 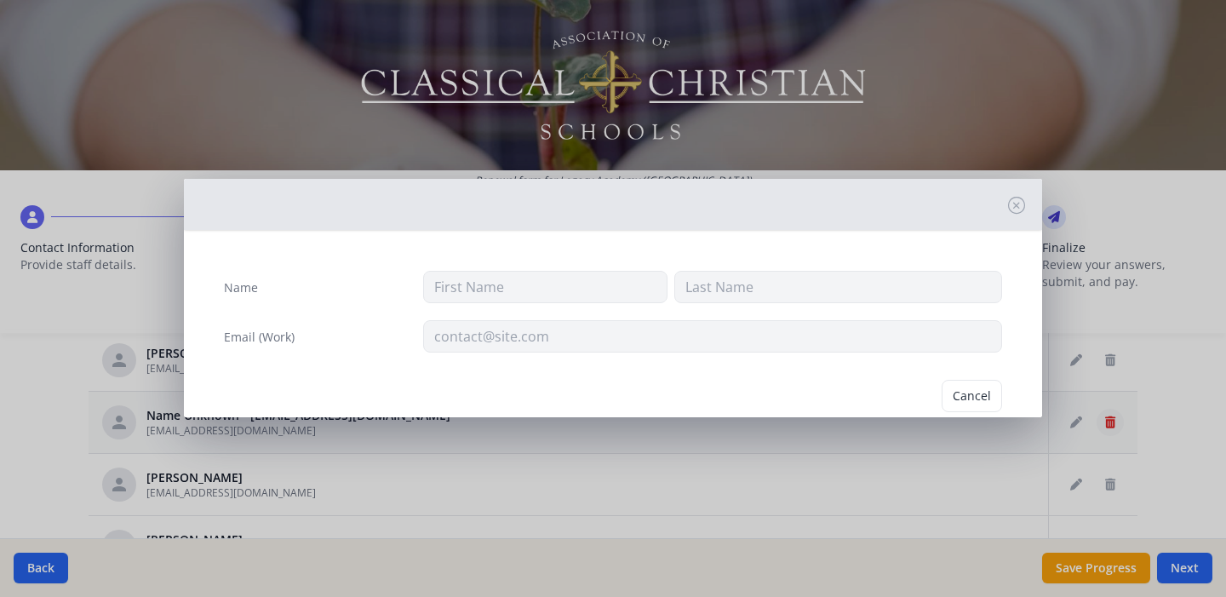 I want to click on input: Last Name, so click(x=838, y=287).